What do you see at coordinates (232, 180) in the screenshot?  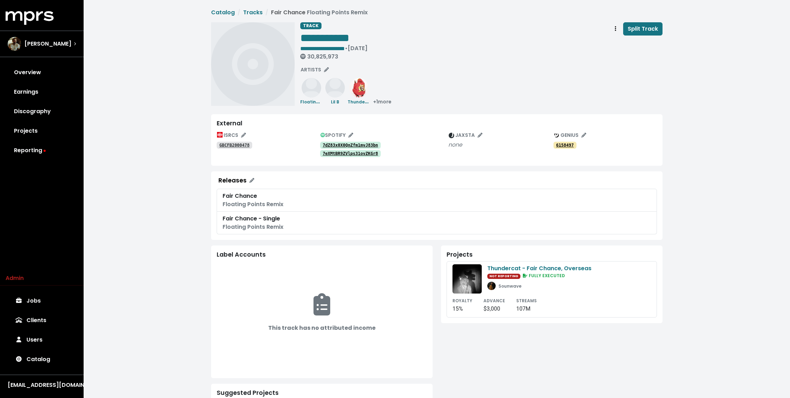 I see `div: Releases` at bounding box center [232, 180].